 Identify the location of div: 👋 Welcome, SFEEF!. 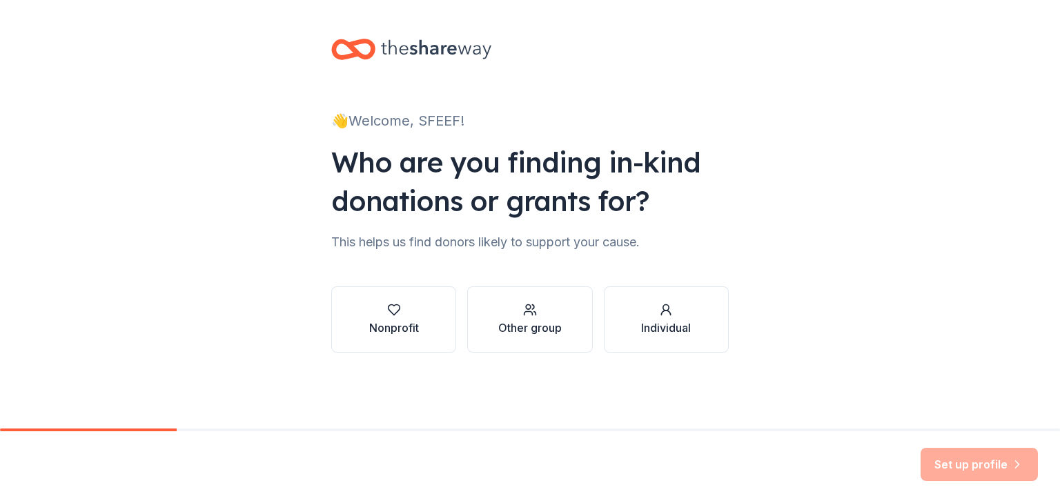
(530, 121).